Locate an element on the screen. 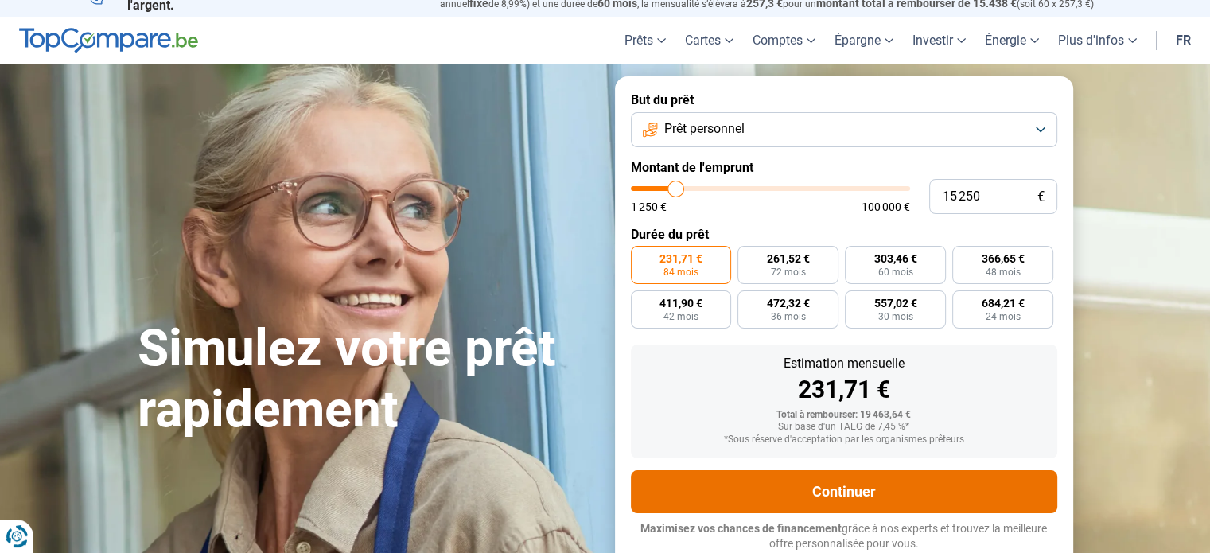 The width and height of the screenshot is (1210, 553). span: 684,21 € is located at coordinates (1003, 303).